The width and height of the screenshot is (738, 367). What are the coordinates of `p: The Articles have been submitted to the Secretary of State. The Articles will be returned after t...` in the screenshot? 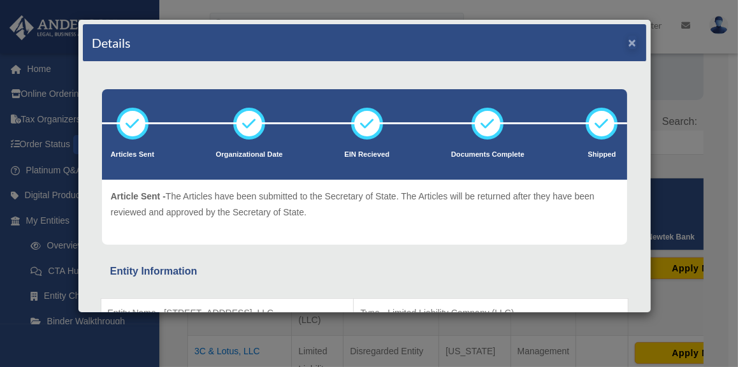 It's located at (365, 204).